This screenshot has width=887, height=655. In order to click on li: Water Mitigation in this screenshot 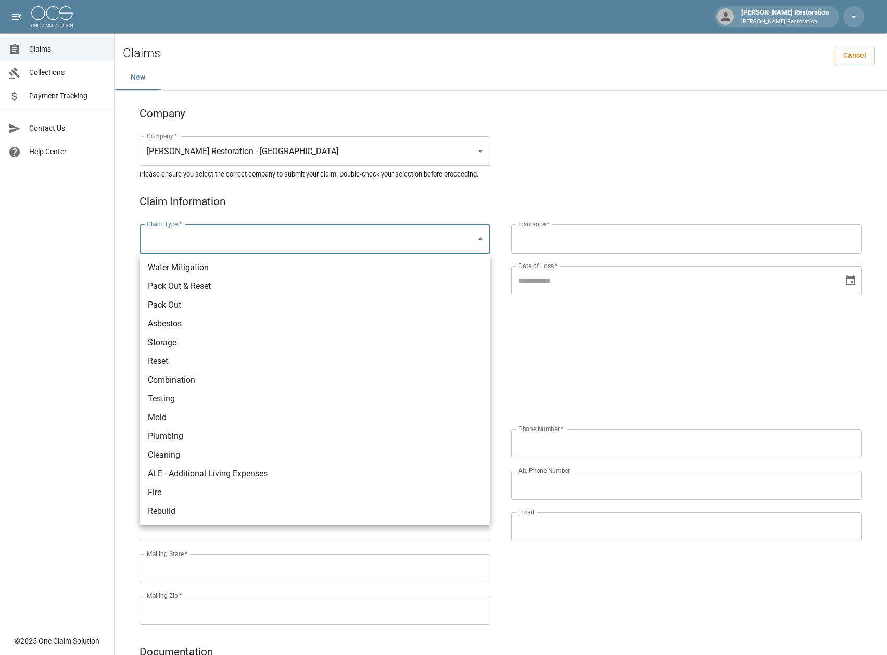, I will do `click(315, 267)`.